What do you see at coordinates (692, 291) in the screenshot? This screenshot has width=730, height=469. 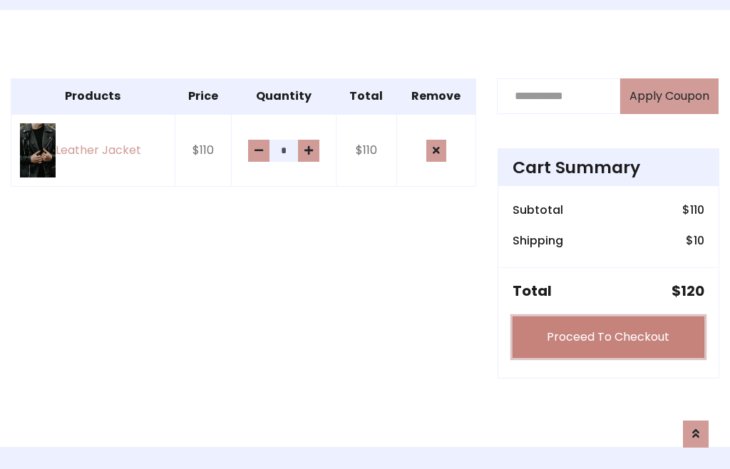 I see `span: 120` at bounding box center [692, 291].